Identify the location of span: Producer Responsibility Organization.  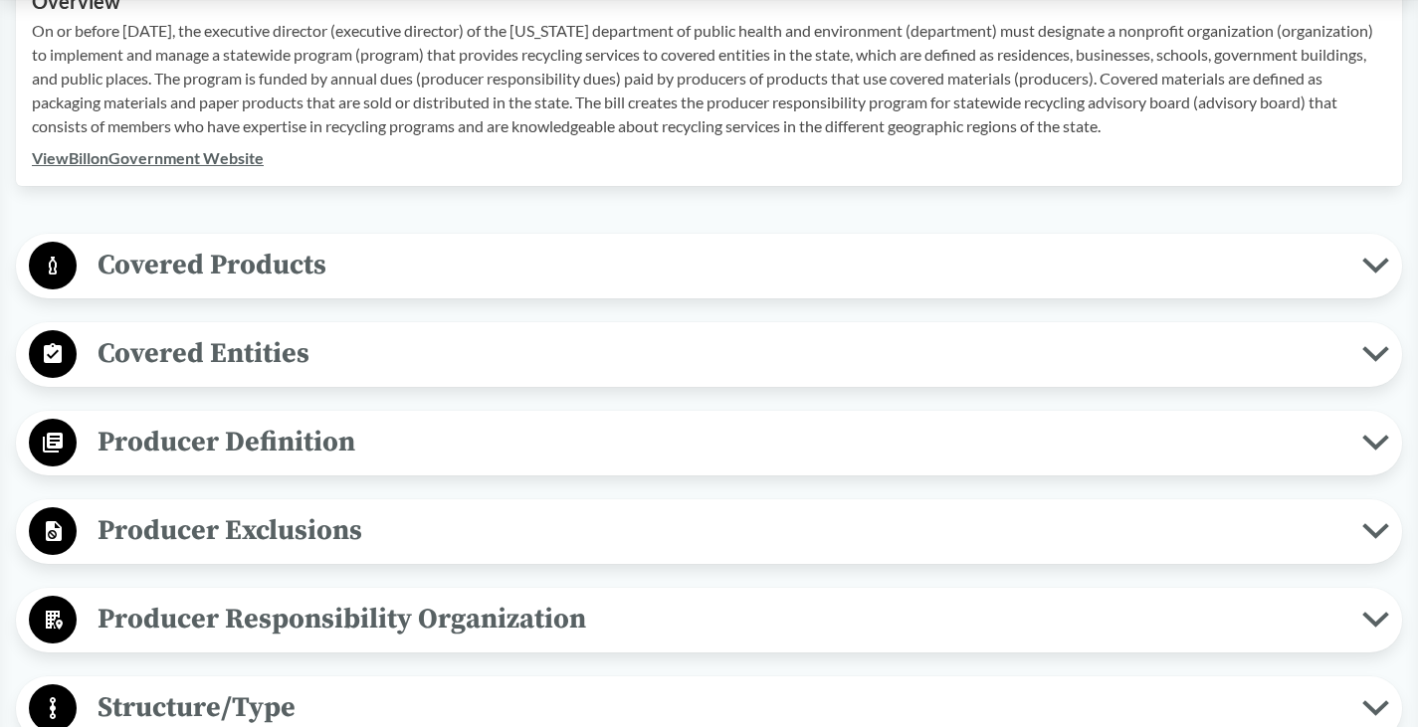
(719, 619).